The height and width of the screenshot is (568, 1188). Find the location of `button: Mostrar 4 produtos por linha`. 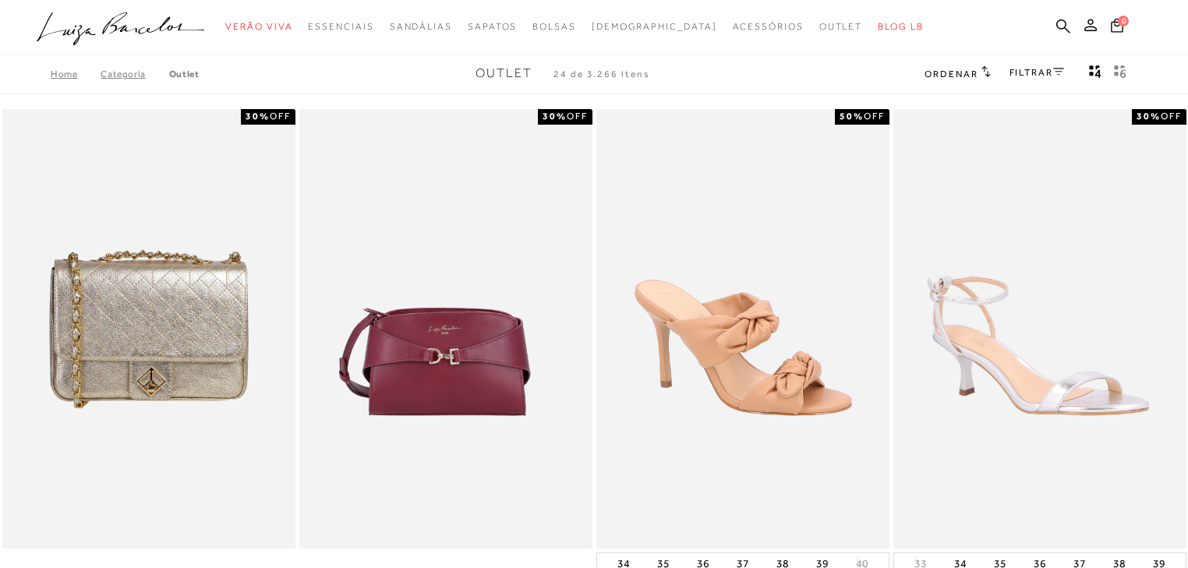

button: Mostrar 4 produtos por linha is located at coordinates (1095, 74).